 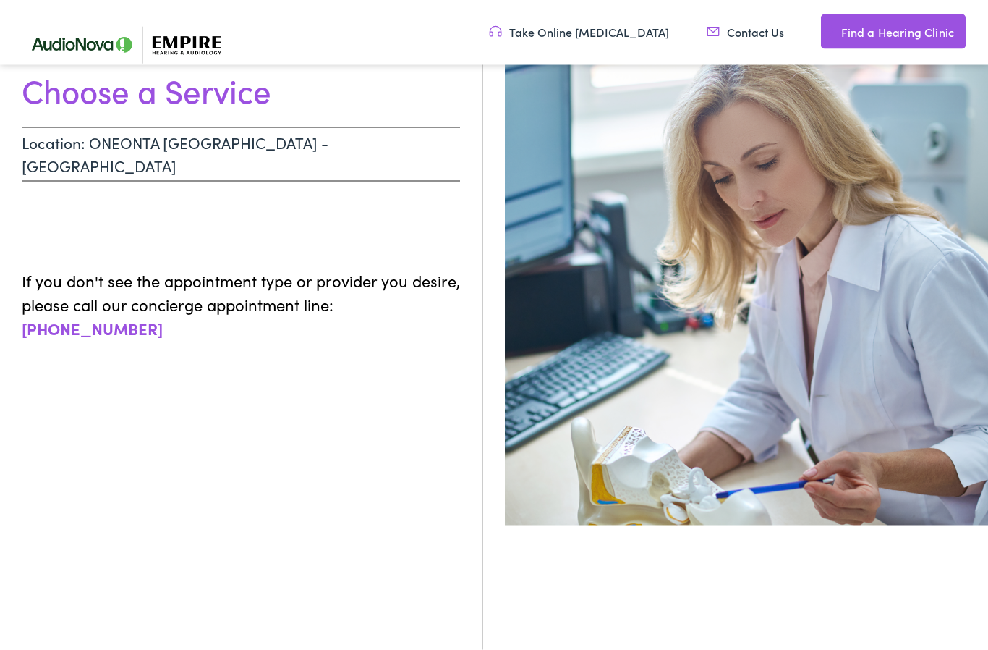 What do you see at coordinates (745, 32) in the screenshot?
I see `a: Contact Us` at bounding box center [745, 32].